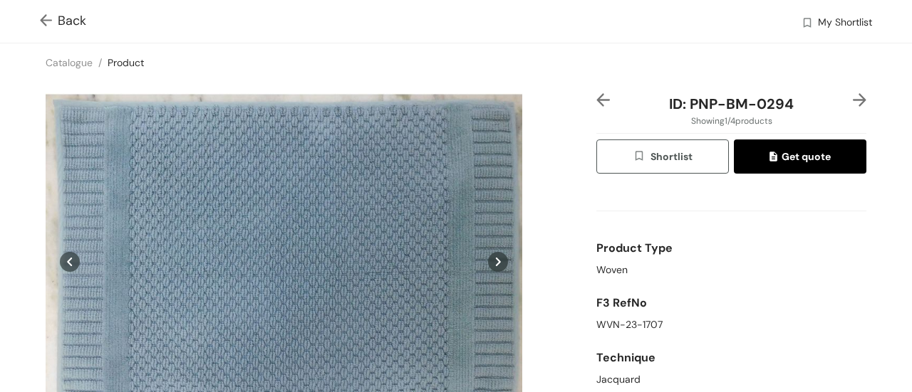  I want to click on button: wishlistShortlist, so click(662, 157).